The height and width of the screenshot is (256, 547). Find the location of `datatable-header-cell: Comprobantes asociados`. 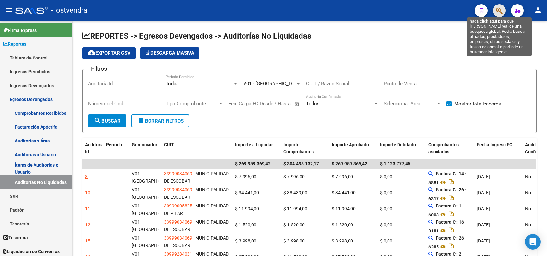

datatable-header-cell: Comprobantes asociados is located at coordinates (450, 149).